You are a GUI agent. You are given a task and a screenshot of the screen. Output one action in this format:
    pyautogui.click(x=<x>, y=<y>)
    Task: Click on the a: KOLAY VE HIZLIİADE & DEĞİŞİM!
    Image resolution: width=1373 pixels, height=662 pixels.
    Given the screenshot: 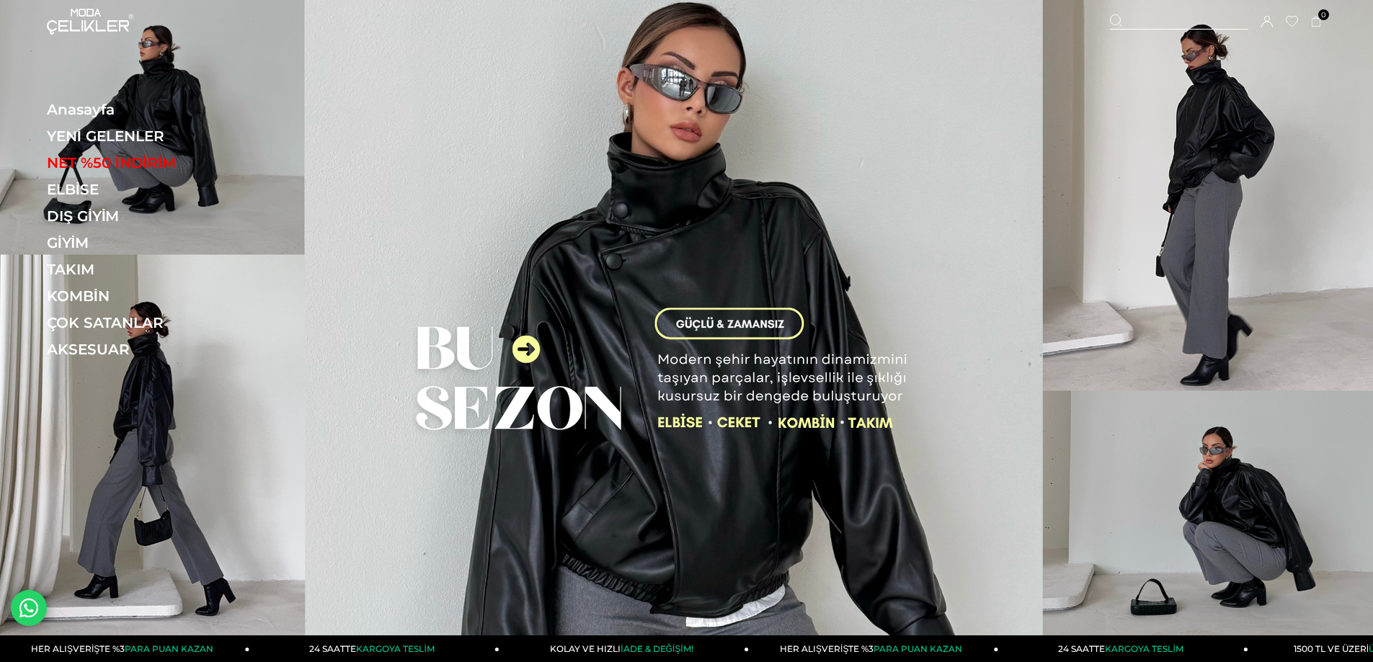 What is the action you would take?
    pyautogui.click(x=624, y=649)
    